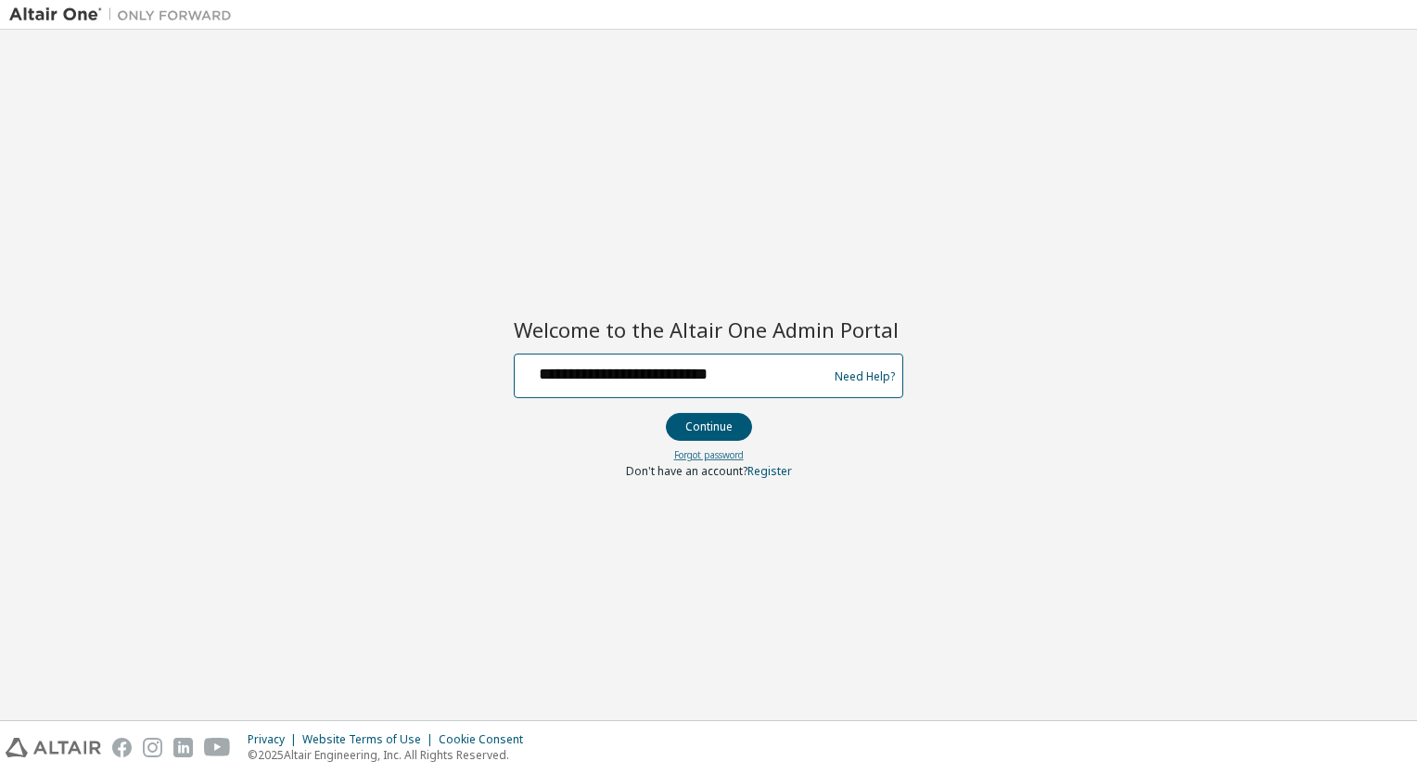 This screenshot has height=774, width=1417. I want to click on span: Don't have an account?, so click(686, 470).